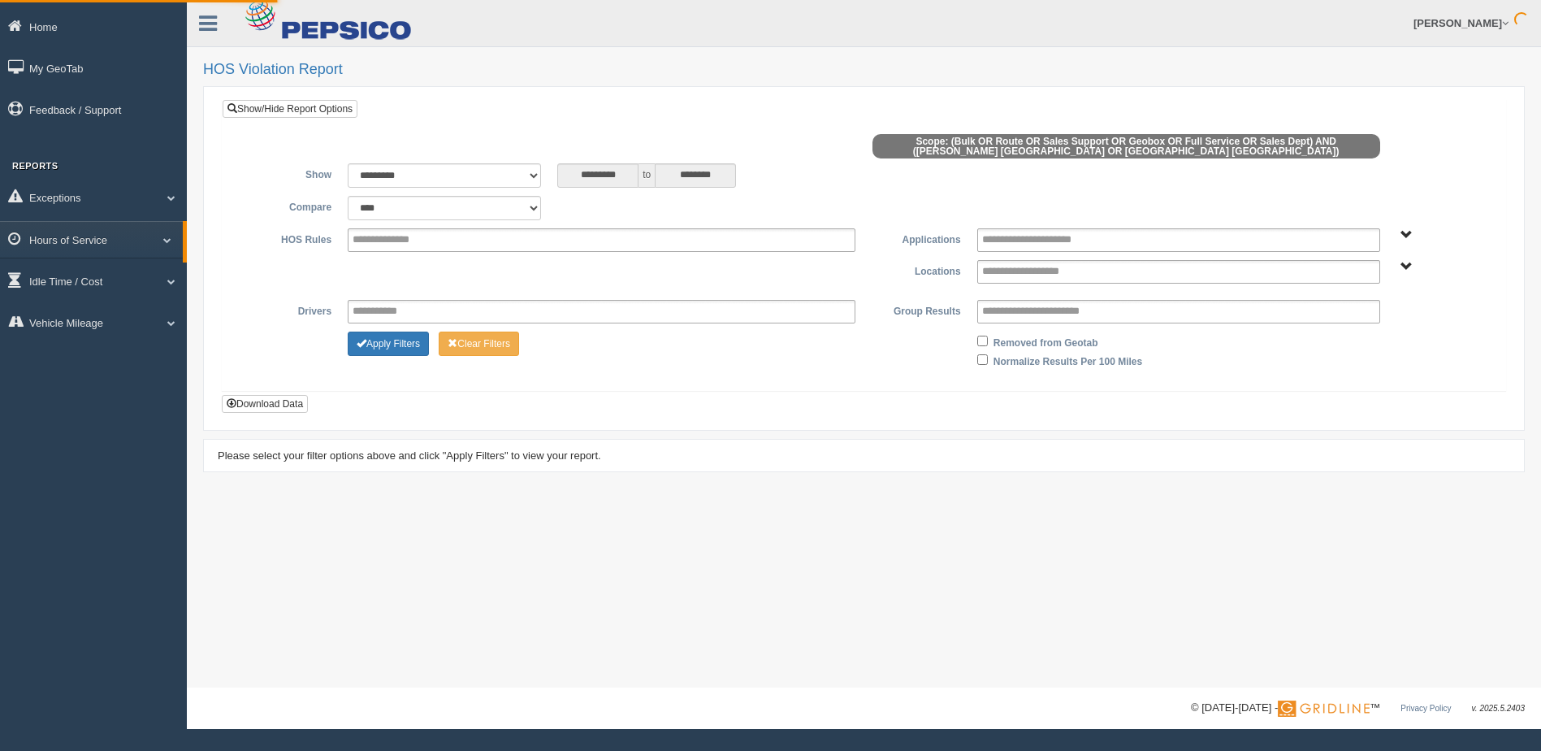  I want to click on label: Removed from Geotab, so click(1046, 341).